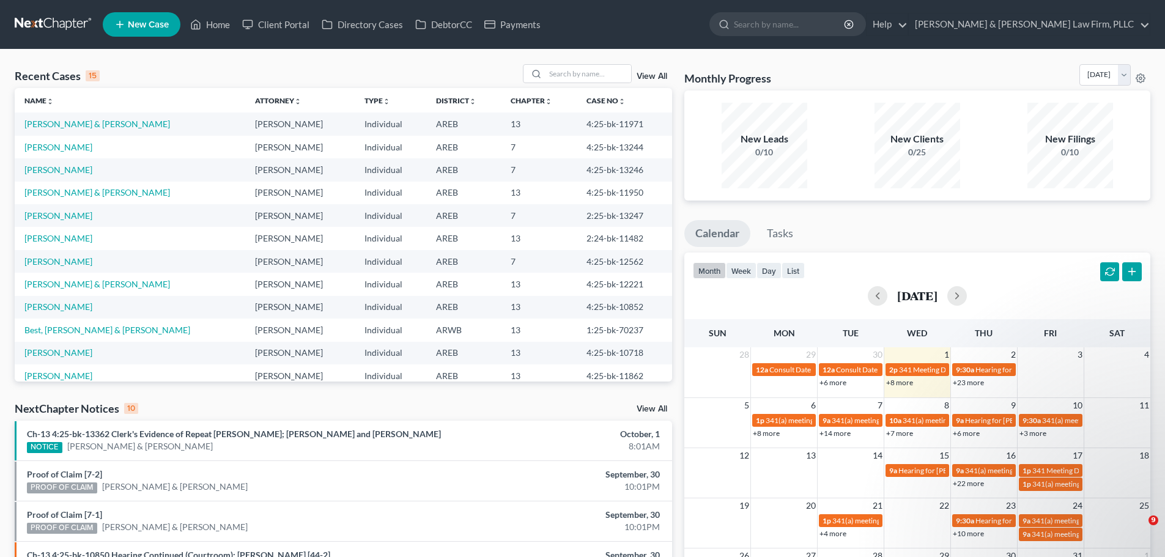 This screenshot has width=1165, height=557. I want to click on a: Attorneyunfold_more, so click(278, 100).